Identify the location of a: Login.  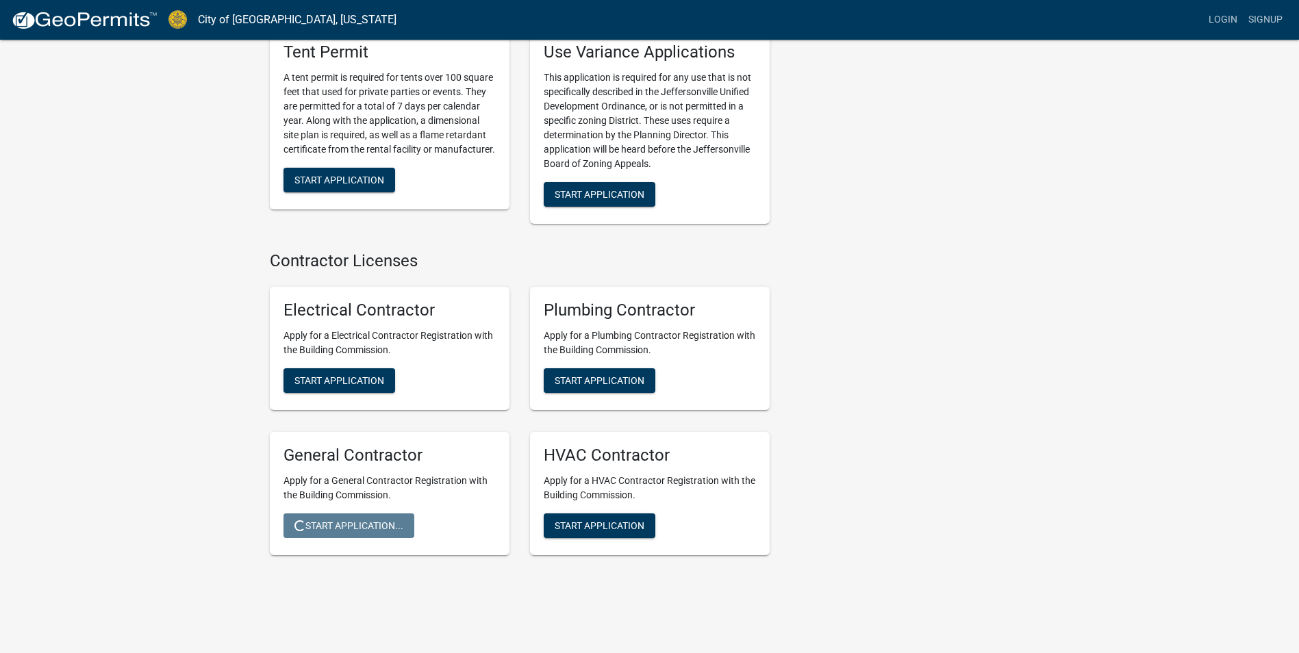
(1223, 20).